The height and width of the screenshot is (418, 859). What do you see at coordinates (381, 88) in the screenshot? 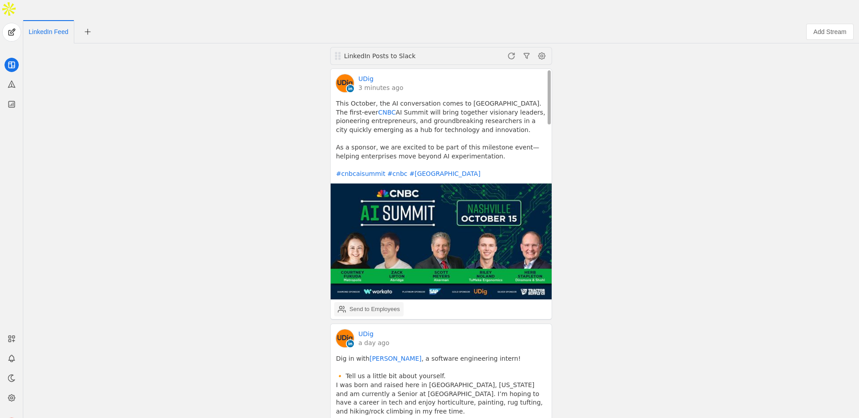
I see `a: 3 minutes ago` at bounding box center [381, 88].